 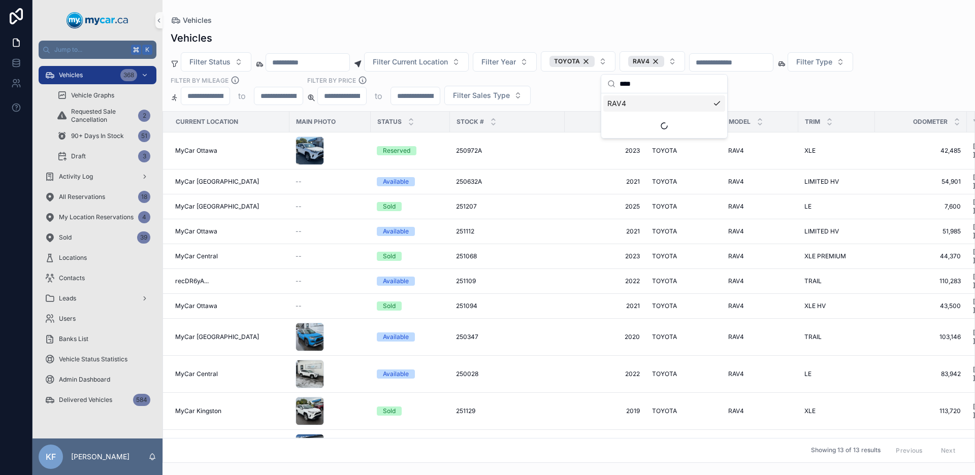 What do you see at coordinates (920, 411) in the screenshot?
I see `span: 113,720` at bounding box center [920, 411].